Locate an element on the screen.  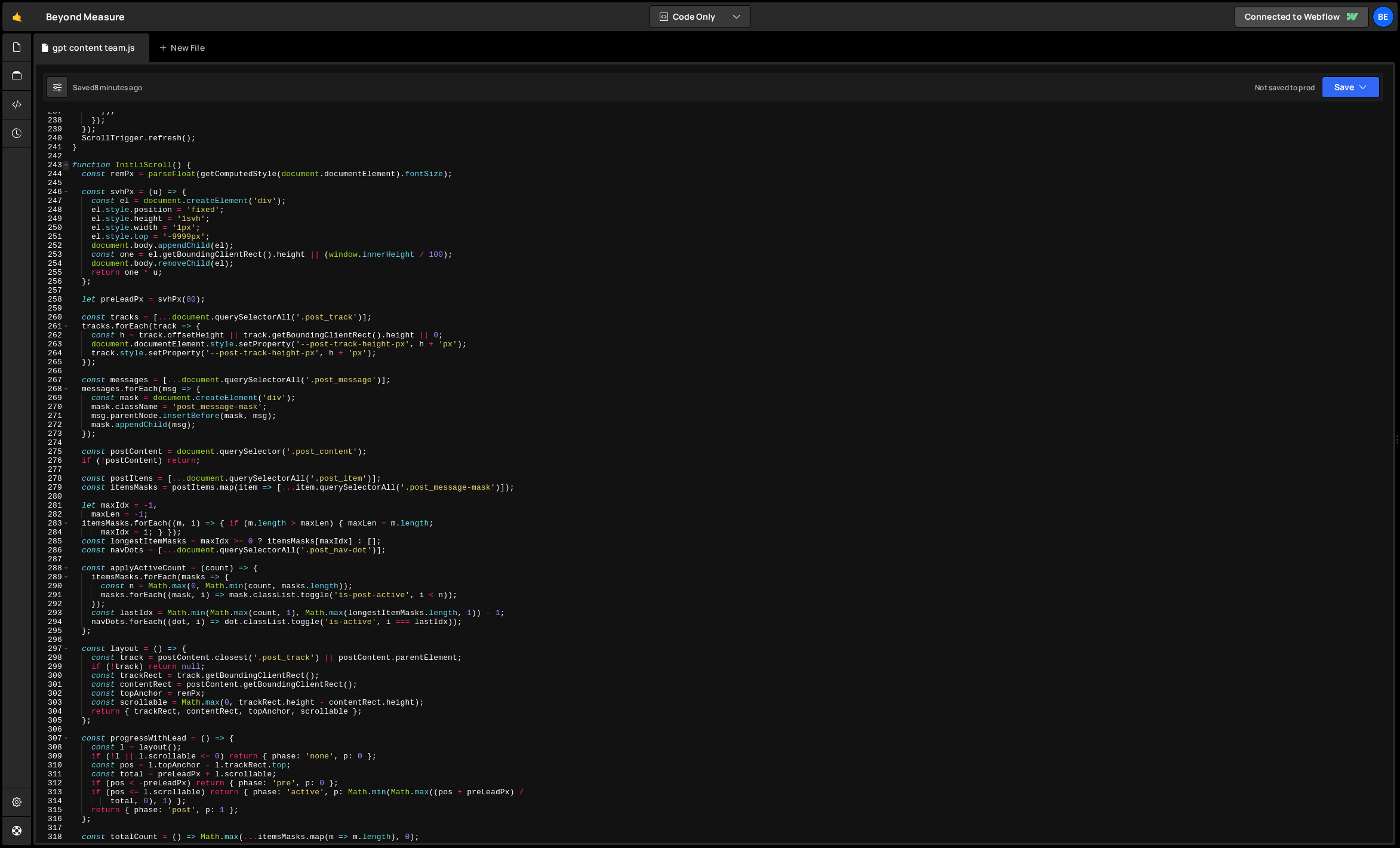
div: gpt content team.js is located at coordinates (93, 48).